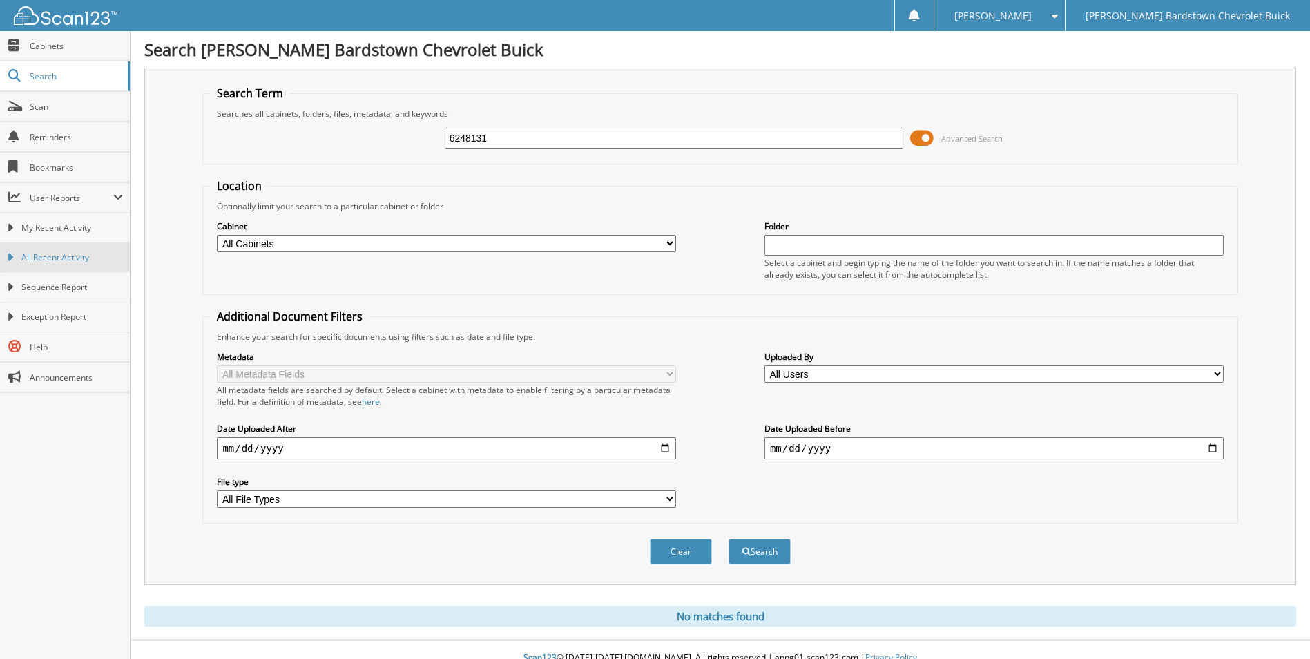 This screenshot has height=659, width=1310. Describe the element at coordinates (76, 347) in the screenshot. I see `span: Help` at that location.